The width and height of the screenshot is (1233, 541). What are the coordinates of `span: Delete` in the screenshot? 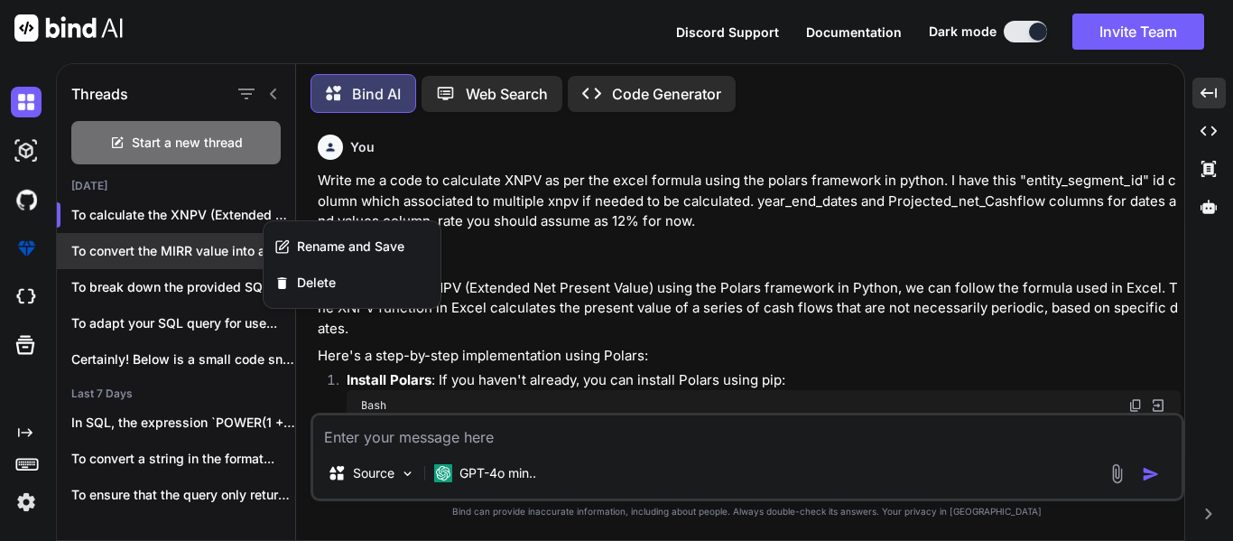 It's located at (316, 283).